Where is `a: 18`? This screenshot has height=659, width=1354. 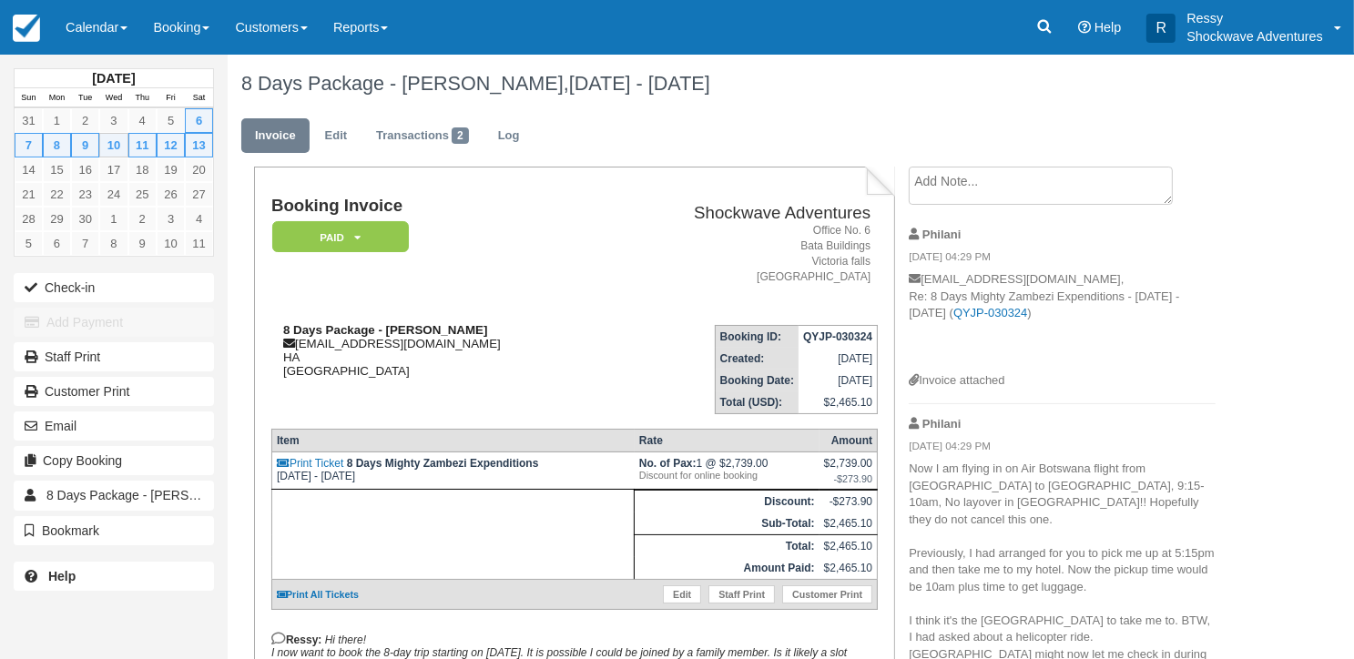
a: 18 is located at coordinates (142, 169).